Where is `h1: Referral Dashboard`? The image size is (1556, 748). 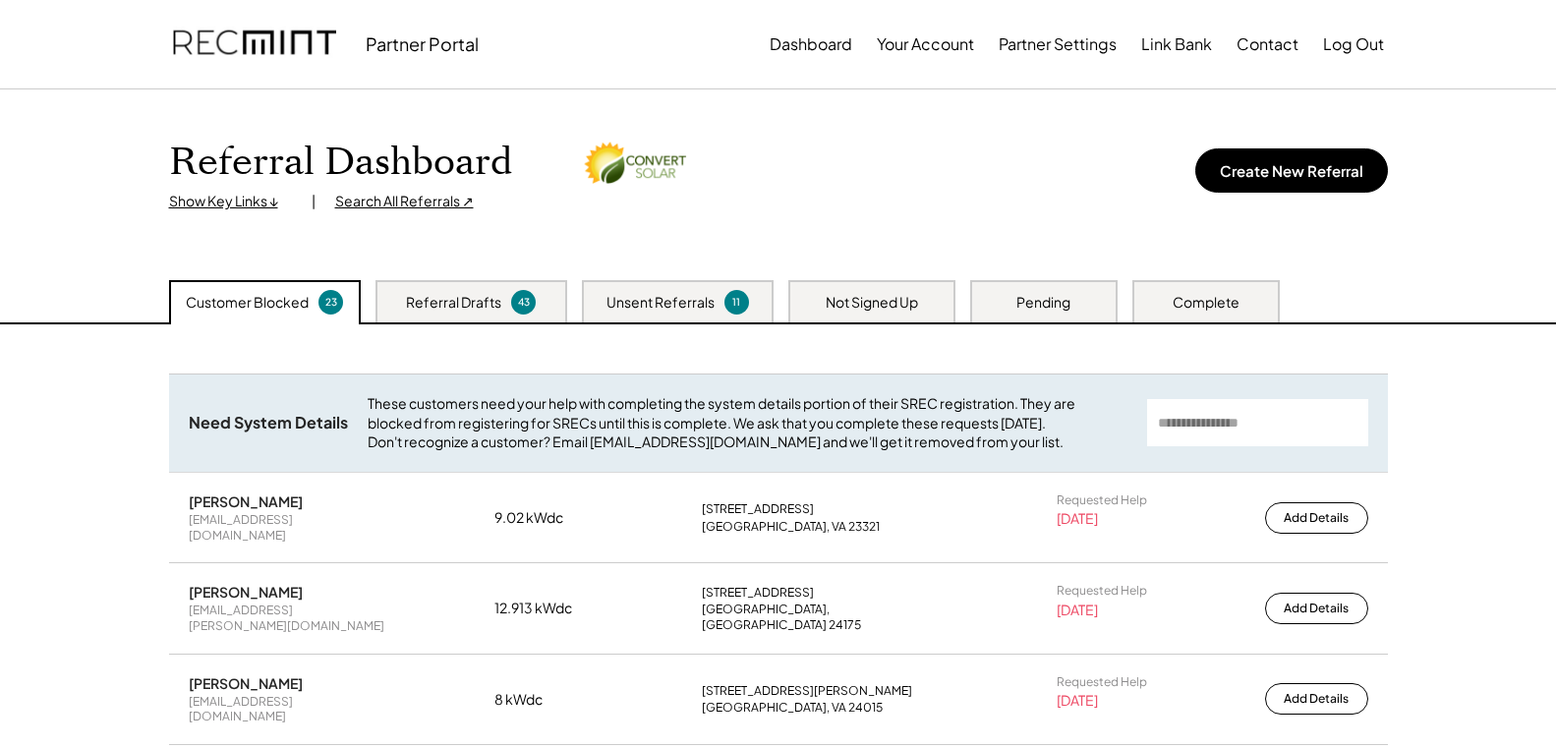
h1: Referral Dashboard is located at coordinates (340, 162).